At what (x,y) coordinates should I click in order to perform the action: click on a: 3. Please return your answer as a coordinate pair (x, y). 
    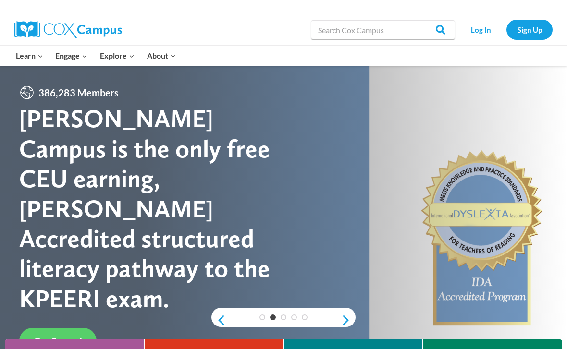
    Looking at the image, I should click on (283, 317).